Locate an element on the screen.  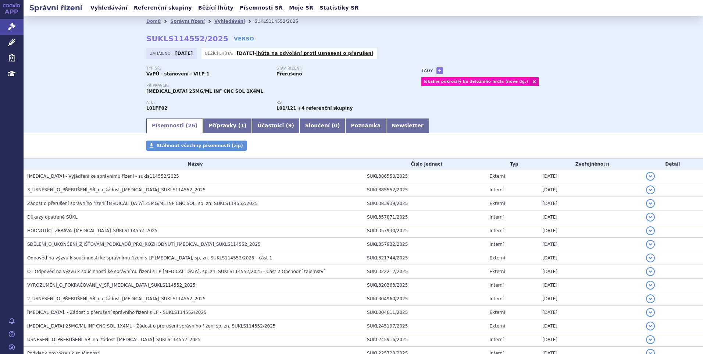
td: SUKL320363/2025 is located at coordinates (424, 285).